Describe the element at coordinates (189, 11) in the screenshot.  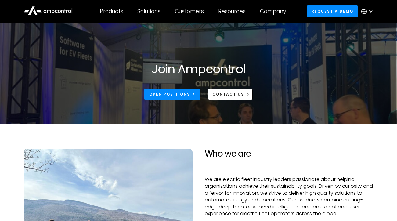
I see `div: Customers` at that location.